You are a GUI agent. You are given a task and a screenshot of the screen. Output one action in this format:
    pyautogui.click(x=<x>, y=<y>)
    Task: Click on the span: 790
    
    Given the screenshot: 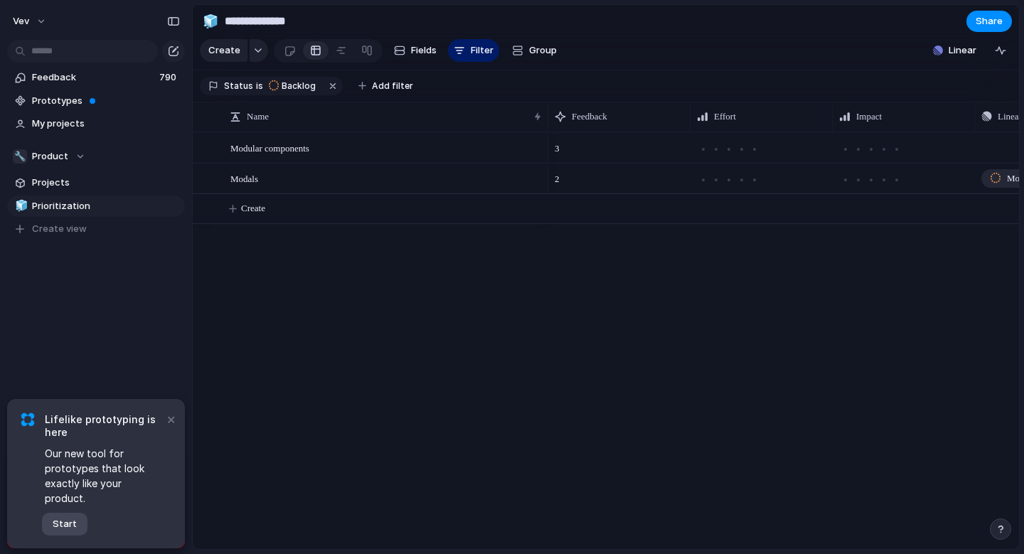 What is the action you would take?
    pyautogui.click(x=169, y=77)
    